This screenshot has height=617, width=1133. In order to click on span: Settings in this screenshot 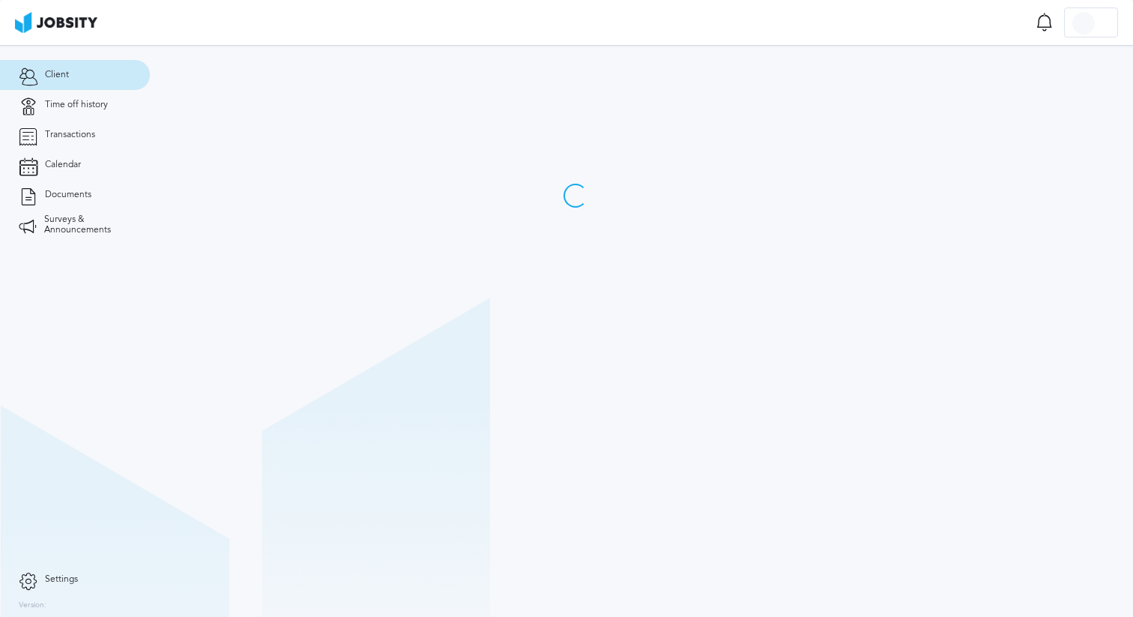, I will do `click(61, 579)`.